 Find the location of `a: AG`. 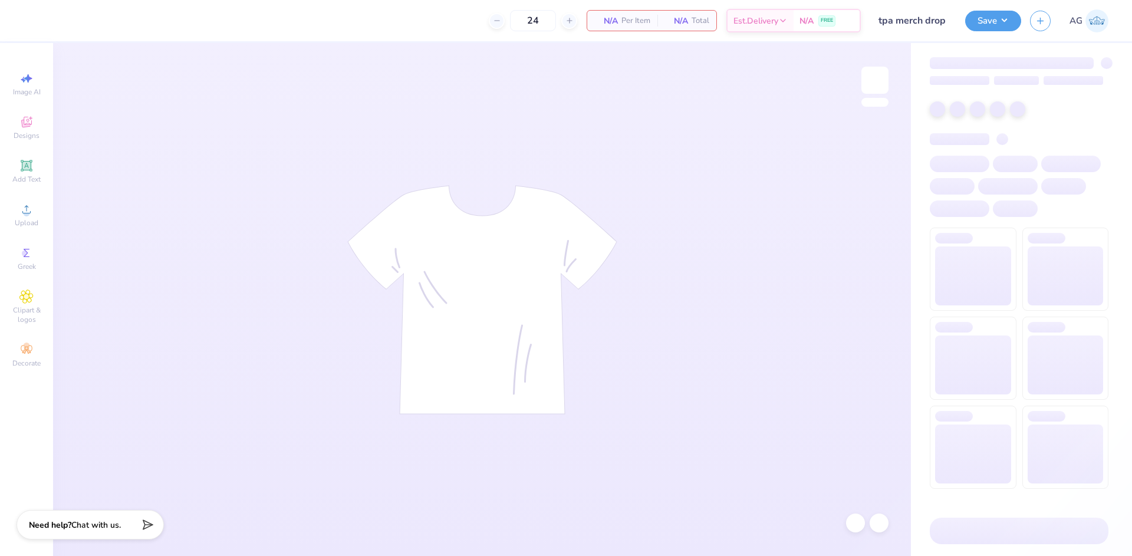

a: AG is located at coordinates (1089, 21).